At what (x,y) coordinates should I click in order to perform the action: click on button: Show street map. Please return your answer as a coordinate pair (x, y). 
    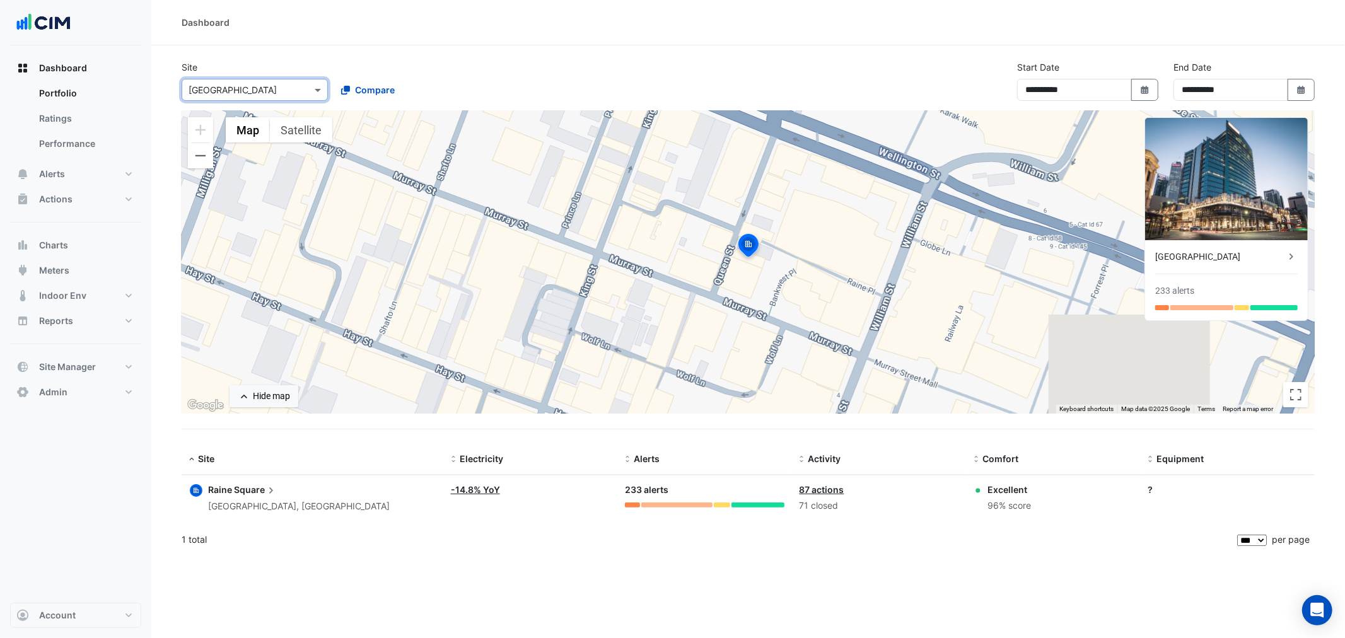
    Looking at the image, I should click on (248, 130).